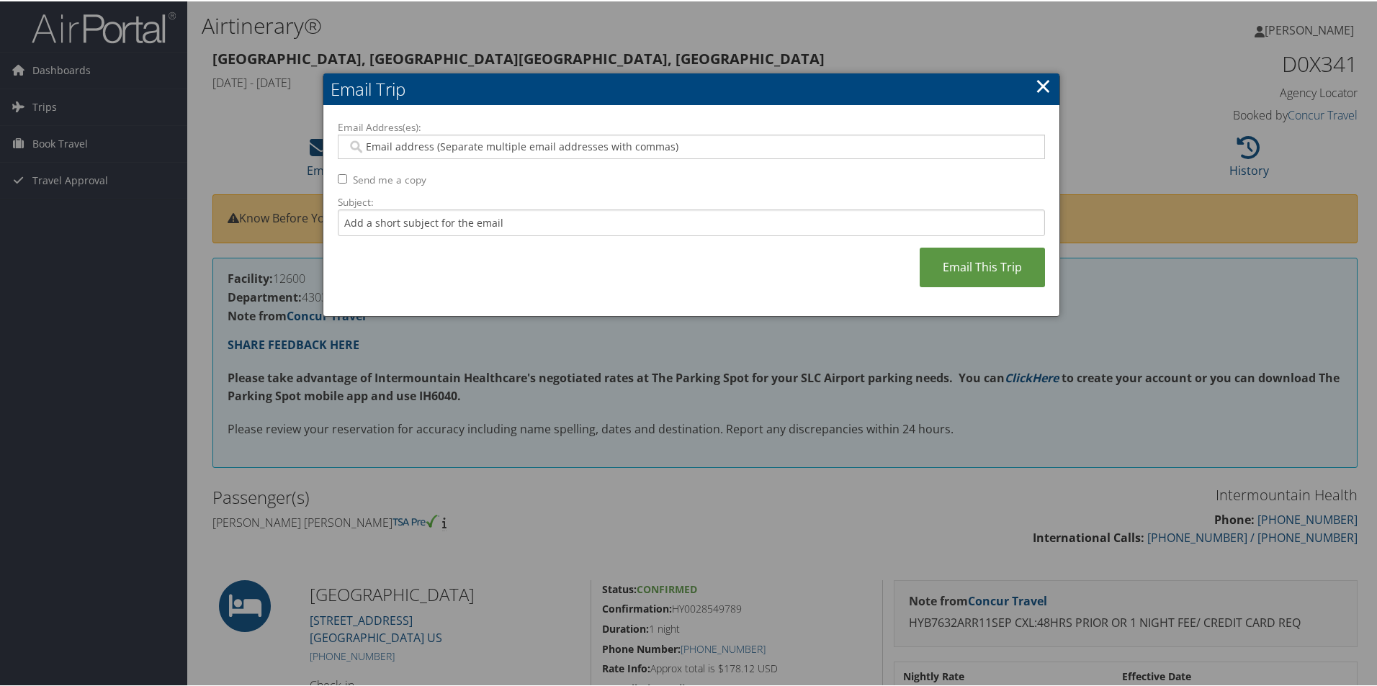  Describe the element at coordinates (691, 126) in the screenshot. I see `label: Email Address(es):` at that location.